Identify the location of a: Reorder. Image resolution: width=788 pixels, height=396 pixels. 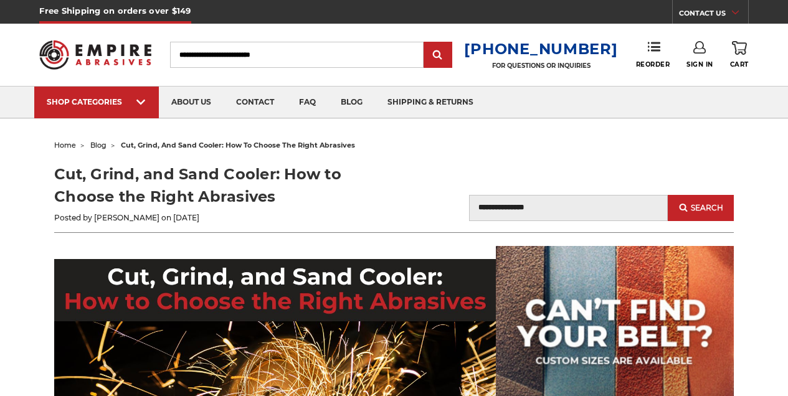
(653, 54).